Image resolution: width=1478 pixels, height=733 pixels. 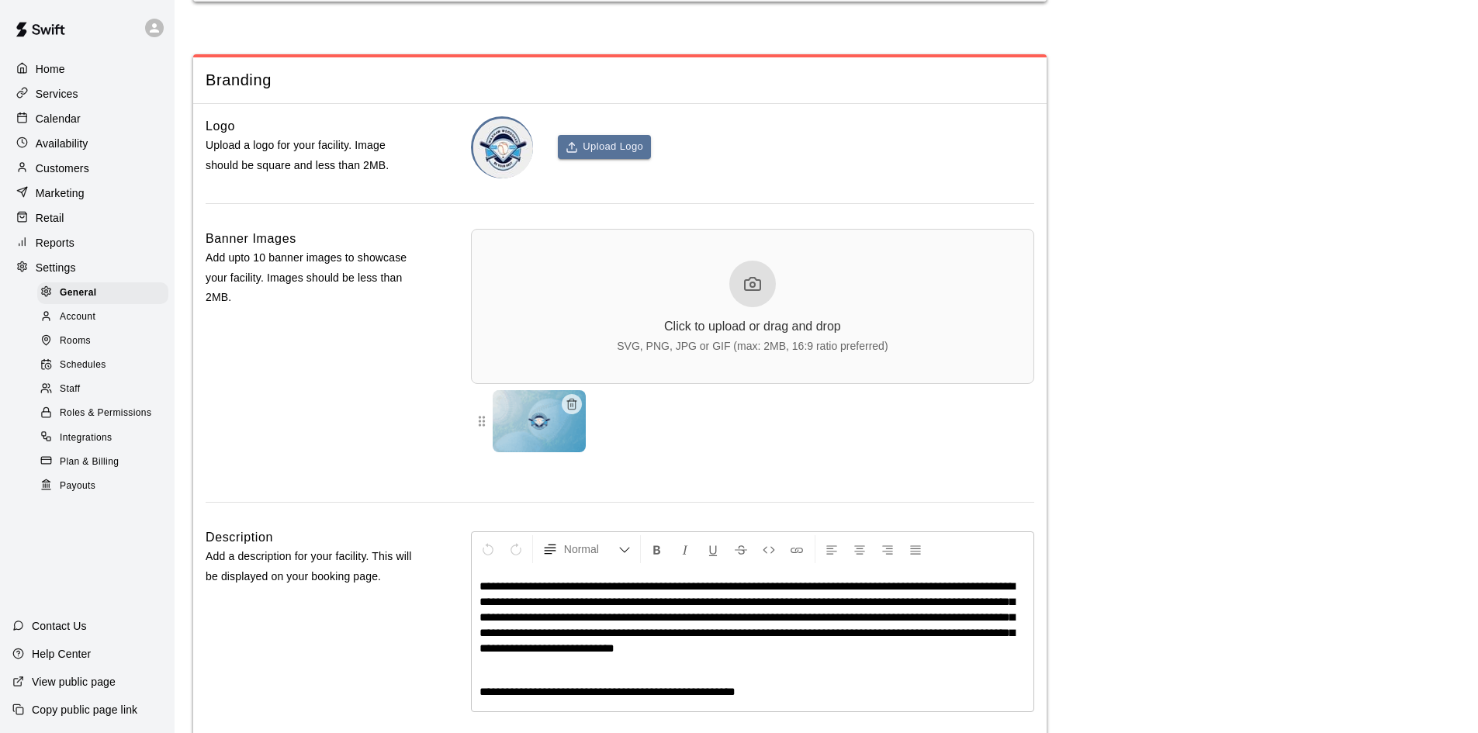 I want to click on div: Plan & Billing, so click(x=102, y=462).